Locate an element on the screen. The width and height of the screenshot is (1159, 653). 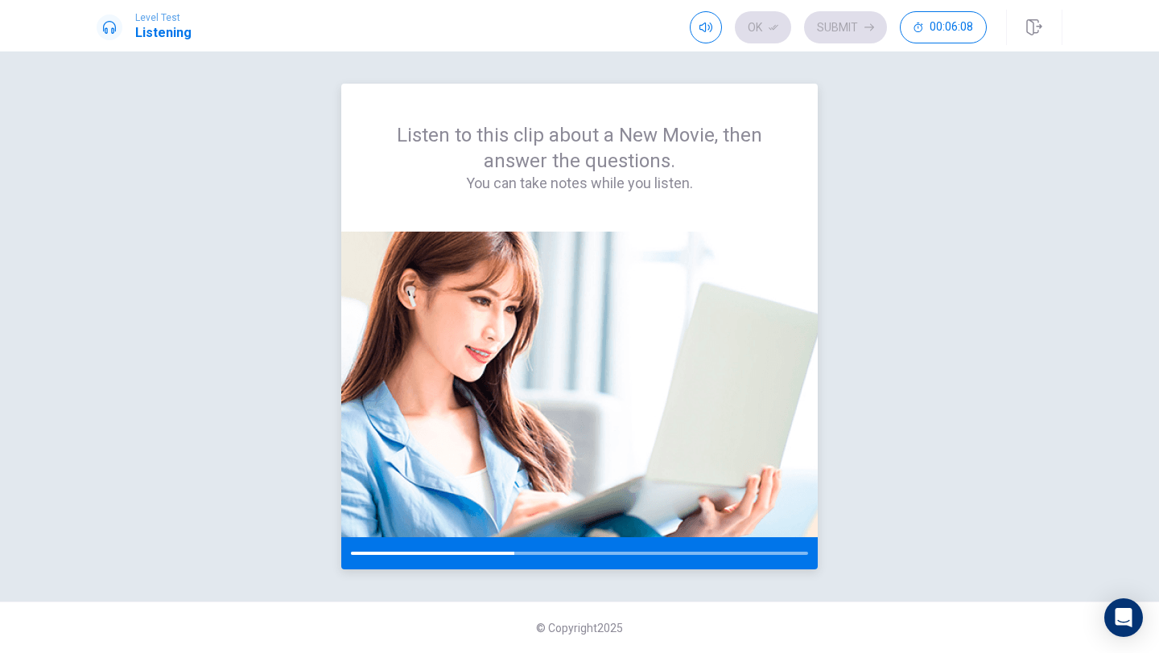
h4: You can take notes while you listen. is located at coordinates (579, 183).